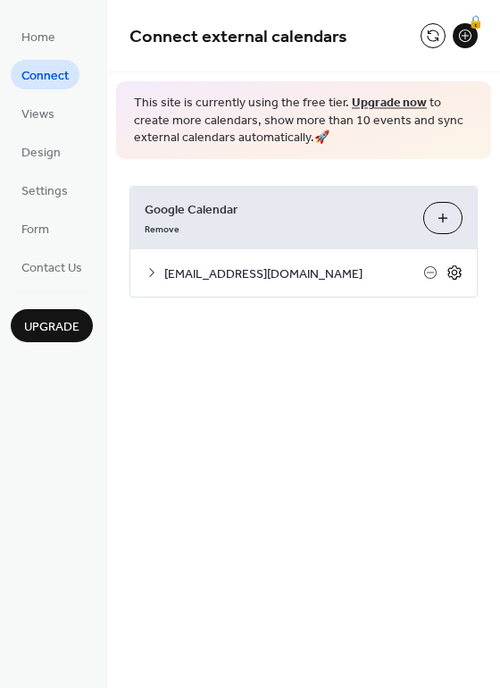  What do you see at coordinates (52, 268) in the screenshot?
I see `span: Contact Us` at bounding box center [52, 268].